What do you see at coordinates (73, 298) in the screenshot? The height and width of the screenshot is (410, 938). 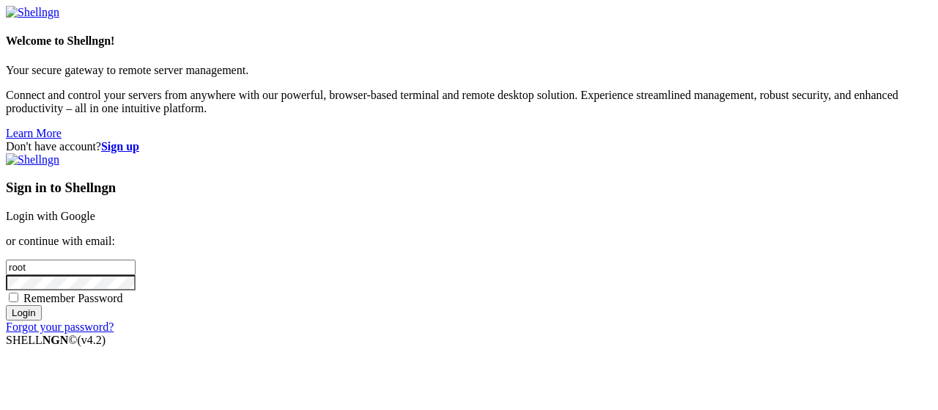 I see `span: Remember Password` at bounding box center [73, 298].